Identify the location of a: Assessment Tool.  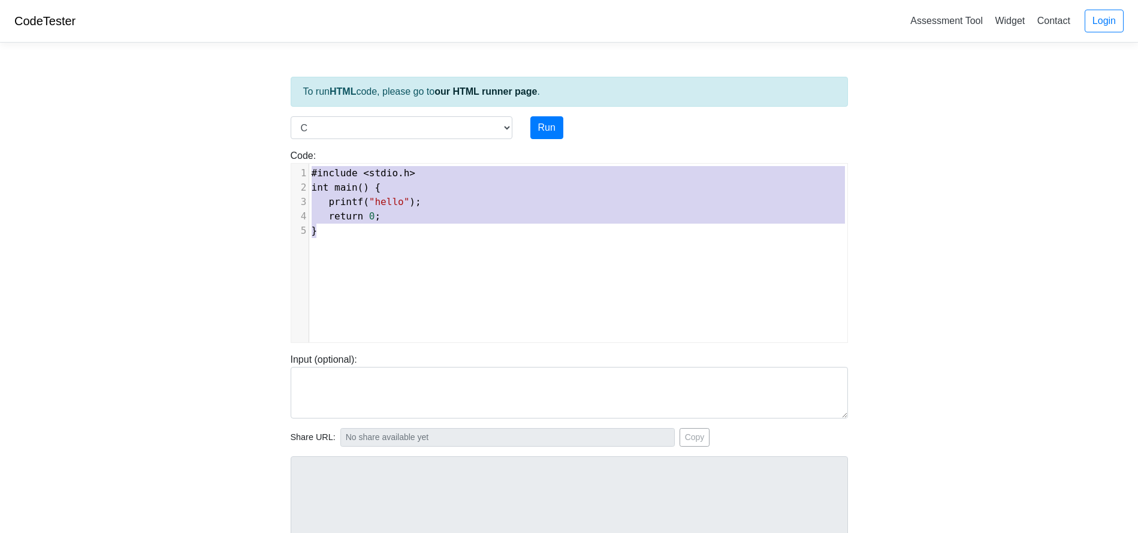
(946, 20).